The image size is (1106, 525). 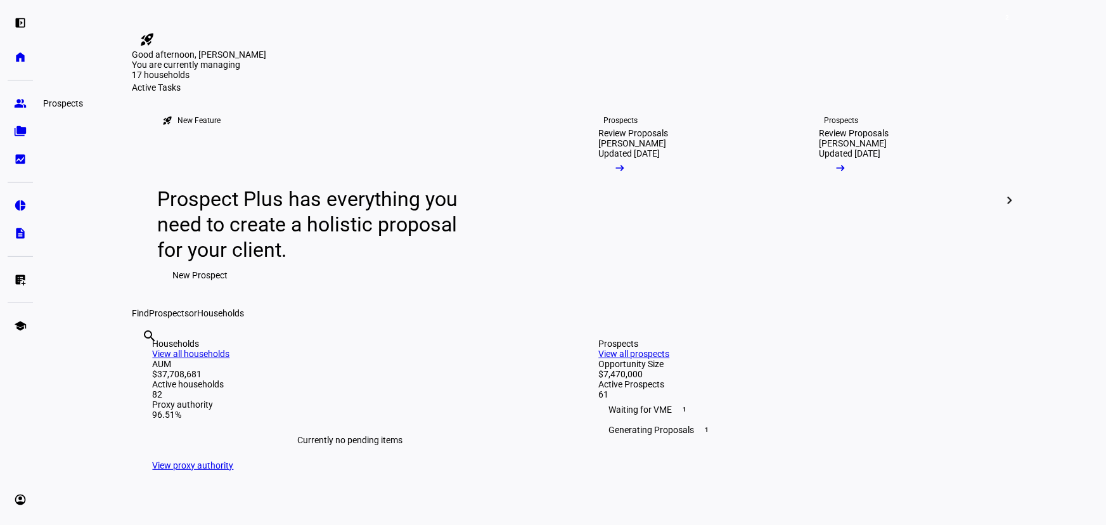 I want to click on mat-icon: chevron_right, so click(x=1009, y=200).